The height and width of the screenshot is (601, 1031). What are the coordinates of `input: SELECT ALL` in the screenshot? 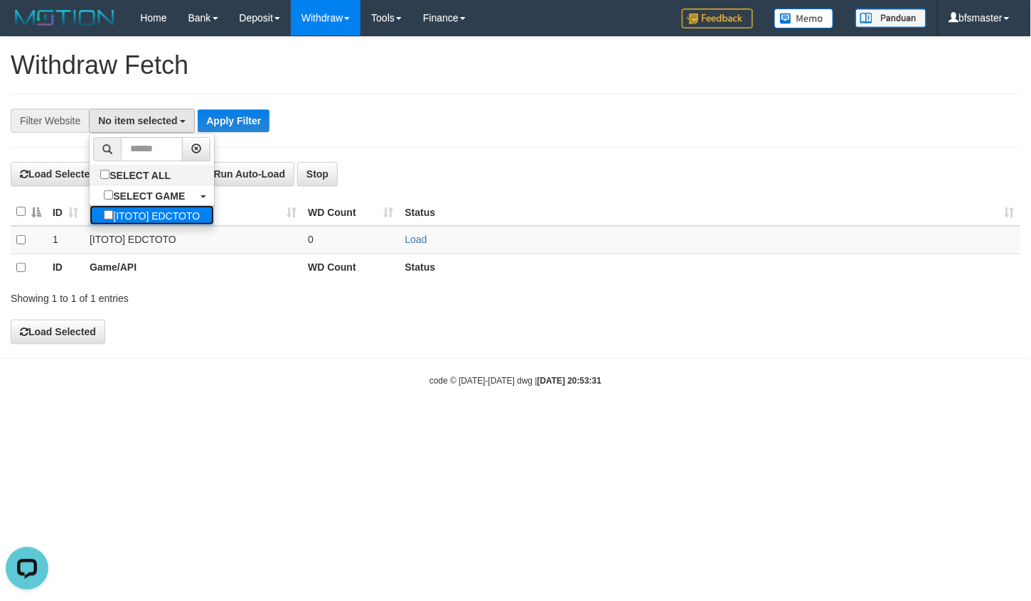 It's located at (105, 174).